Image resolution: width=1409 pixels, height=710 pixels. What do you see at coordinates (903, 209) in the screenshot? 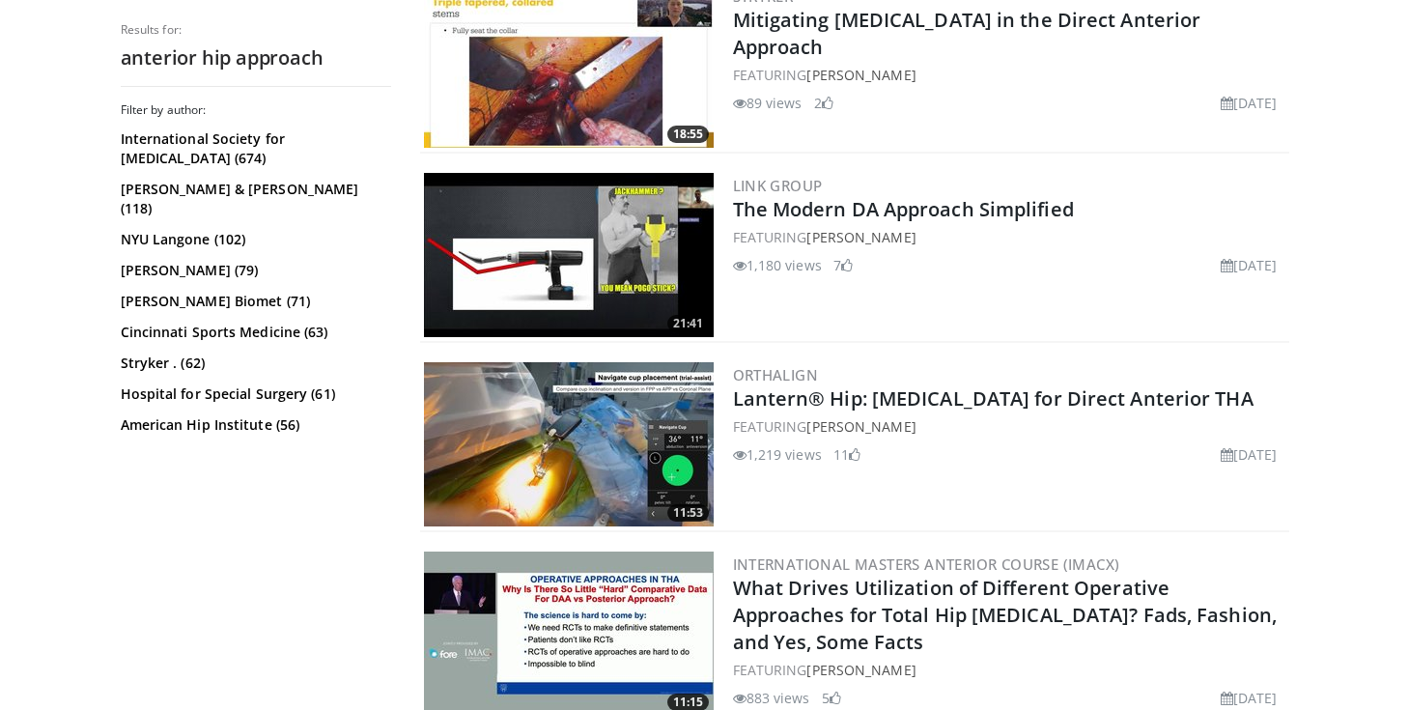
I see `a: The Modern DA Approach Simplified` at bounding box center [903, 209].